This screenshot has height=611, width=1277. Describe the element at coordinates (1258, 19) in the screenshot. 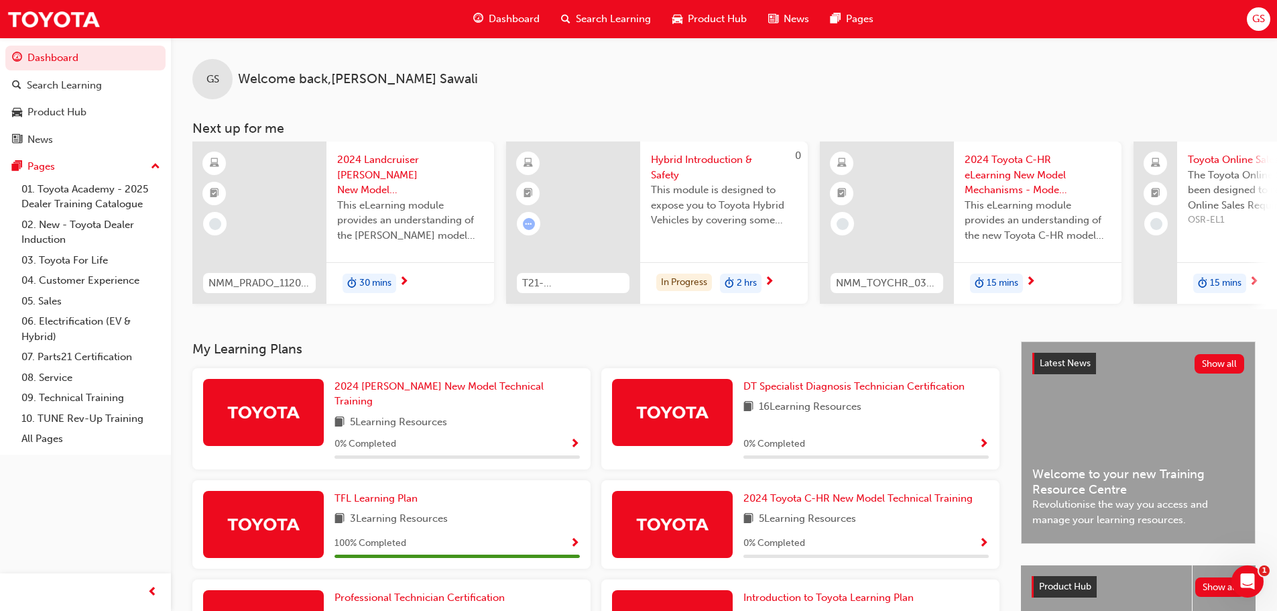

I see `button: GS` at that location.